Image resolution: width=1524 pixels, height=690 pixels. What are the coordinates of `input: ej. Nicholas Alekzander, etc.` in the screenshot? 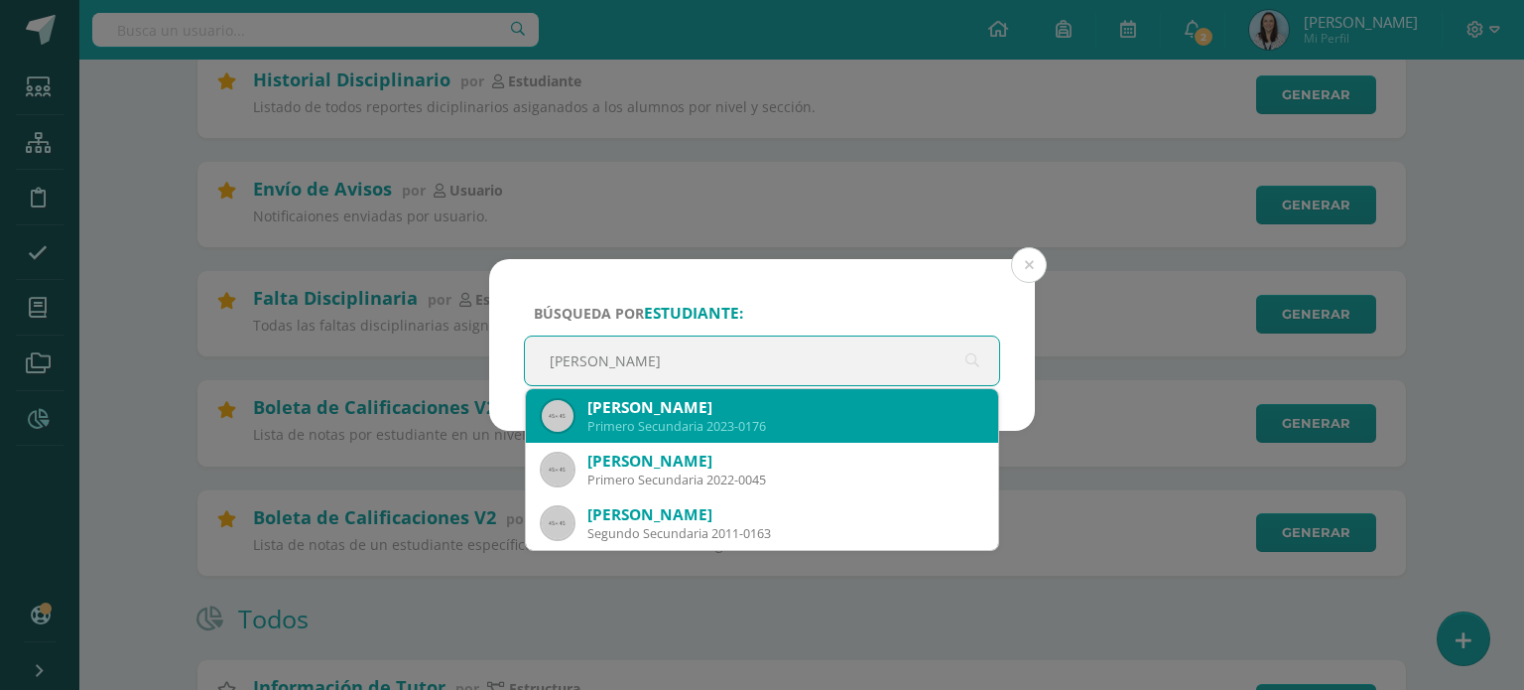 It's located at (762, 360).